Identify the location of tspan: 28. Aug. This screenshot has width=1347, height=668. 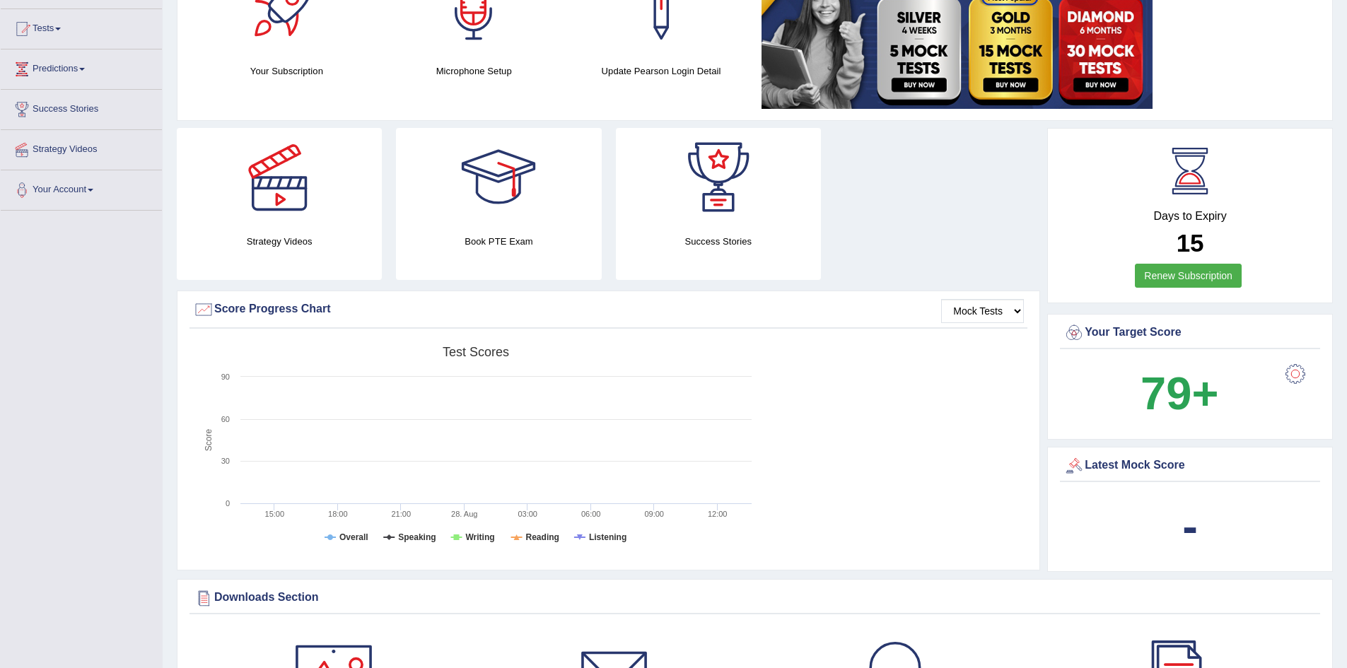
(464, 514).